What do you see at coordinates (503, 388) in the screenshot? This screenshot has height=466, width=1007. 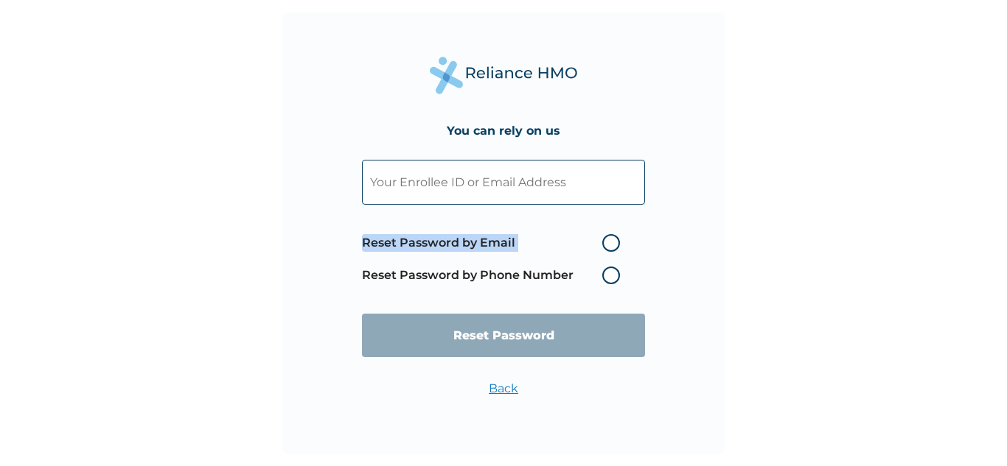 I see `a: Back` at bounding box center [503, 388].